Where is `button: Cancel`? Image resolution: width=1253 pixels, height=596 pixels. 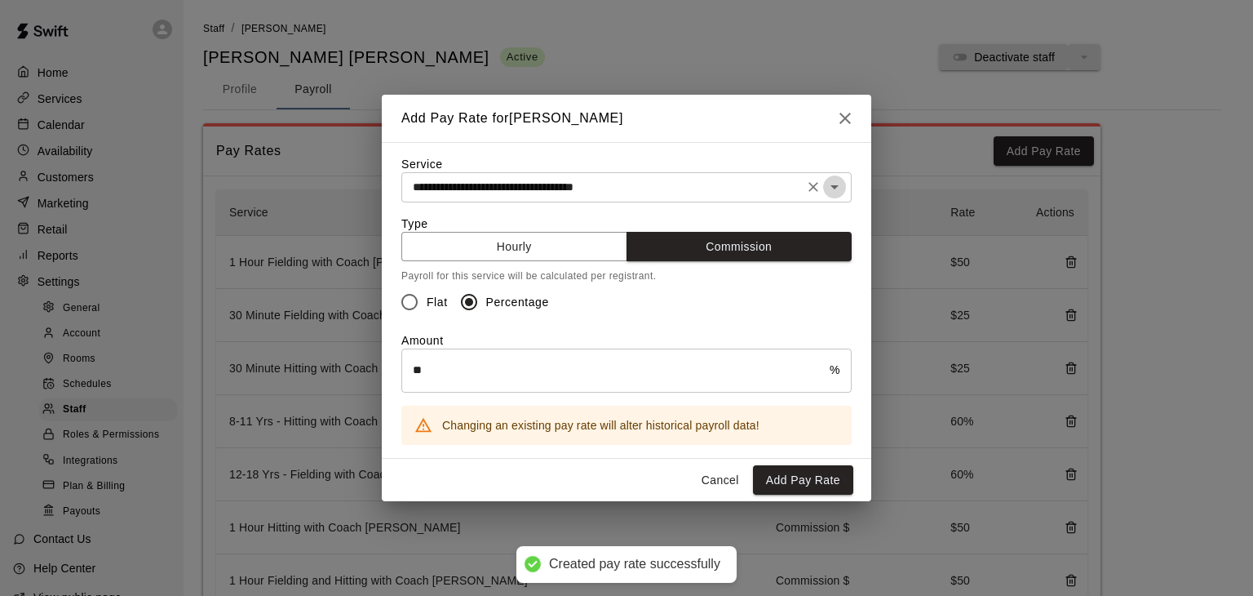 button: Cancel is located at coordinates (720, 480).